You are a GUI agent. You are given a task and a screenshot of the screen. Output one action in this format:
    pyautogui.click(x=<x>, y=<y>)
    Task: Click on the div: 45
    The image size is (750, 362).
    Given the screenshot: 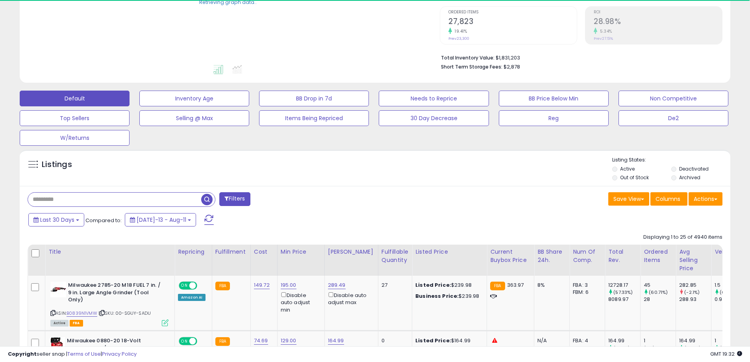 What is the action you would take?
    pyautogui.click(x=659, y=285)
    